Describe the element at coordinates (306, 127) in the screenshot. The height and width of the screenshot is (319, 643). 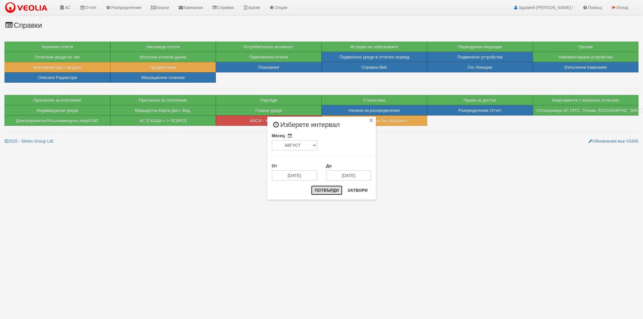
I see `span: Изберете интервал` at that location.